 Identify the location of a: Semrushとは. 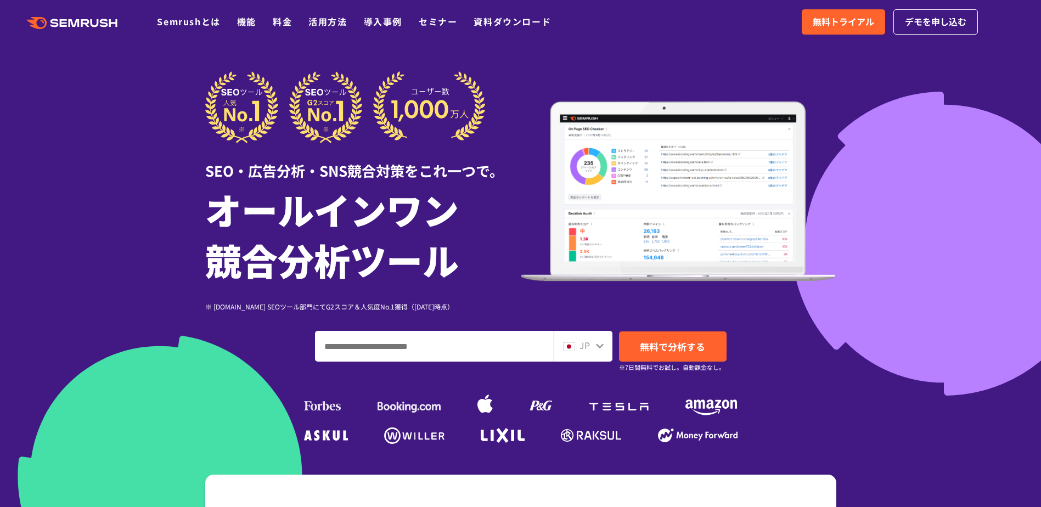
(188, 21).